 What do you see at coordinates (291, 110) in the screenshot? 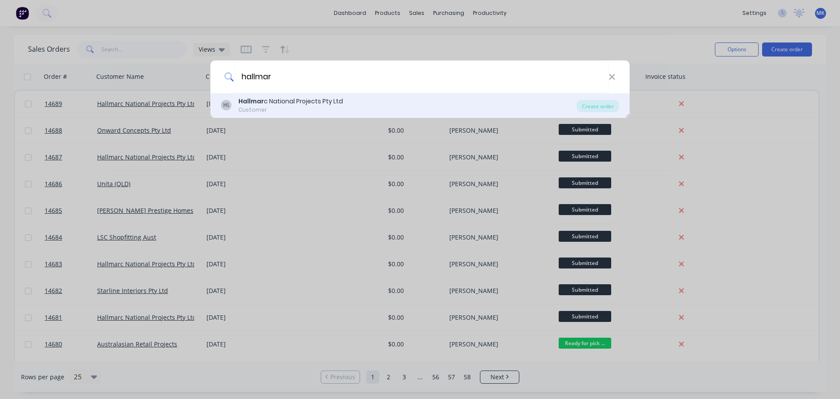
I see `div: Customer` at bounding box center [291, 110].